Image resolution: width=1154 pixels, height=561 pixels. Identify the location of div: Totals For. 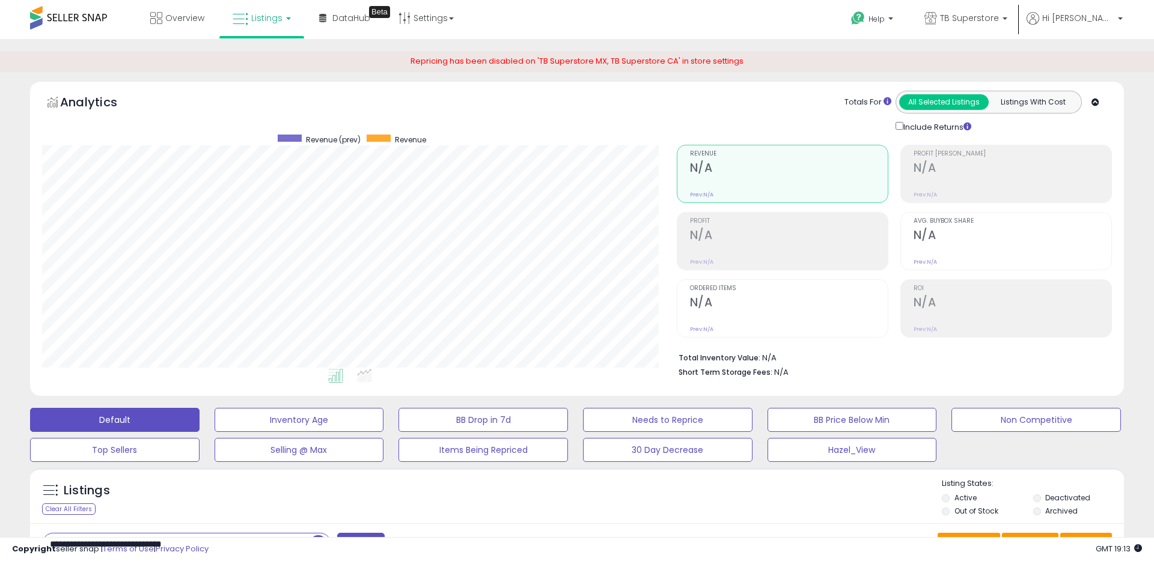
(868, 102).